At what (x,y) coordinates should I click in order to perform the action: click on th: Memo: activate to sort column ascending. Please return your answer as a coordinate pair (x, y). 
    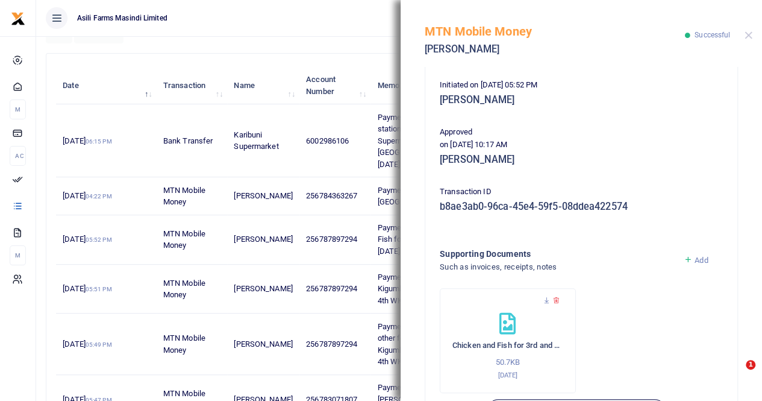
    Looking at the image, I should click on (426, 86).